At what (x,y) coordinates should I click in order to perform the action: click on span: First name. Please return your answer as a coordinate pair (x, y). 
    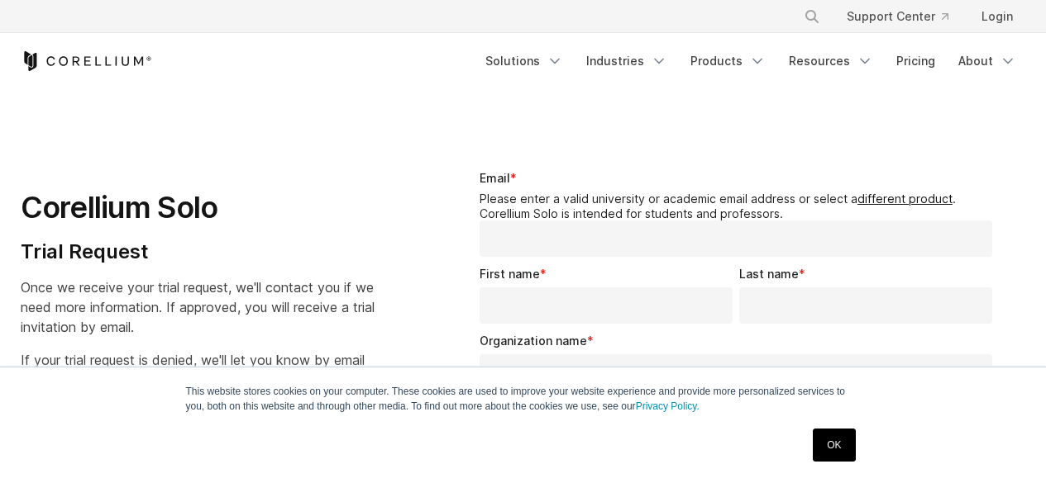
    Looking at the image, I should click on (509, 274).